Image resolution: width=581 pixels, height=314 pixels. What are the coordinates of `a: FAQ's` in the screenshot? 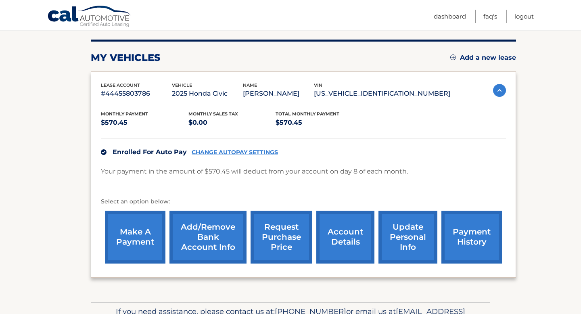 It's located at (490, 16).